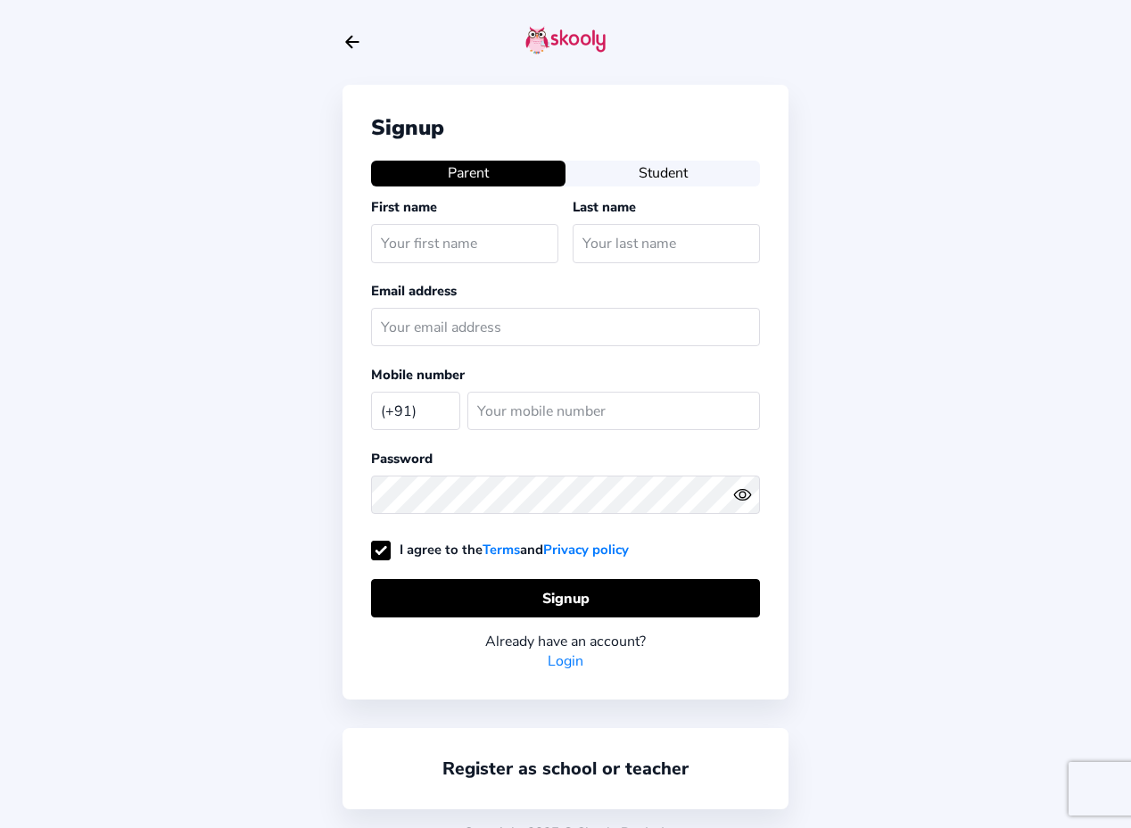 The image size is (1131, 828). Describe the element at coordinates (614, 410) in the screenshot. I see `input: Your mobile number` at that location.